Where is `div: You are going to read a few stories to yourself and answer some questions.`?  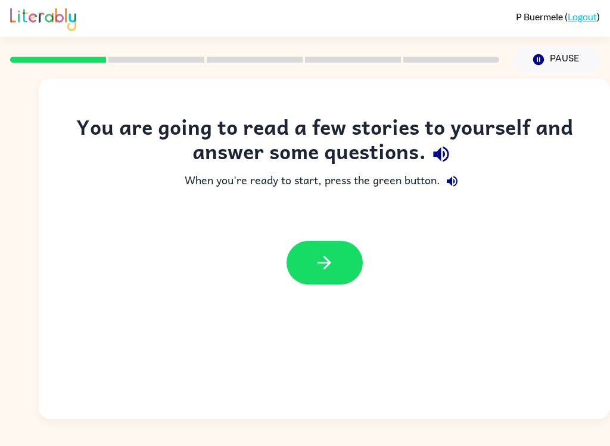 div: You are going to read a few stories to yourself and answer some questions. is located at coordinates (324, 142).